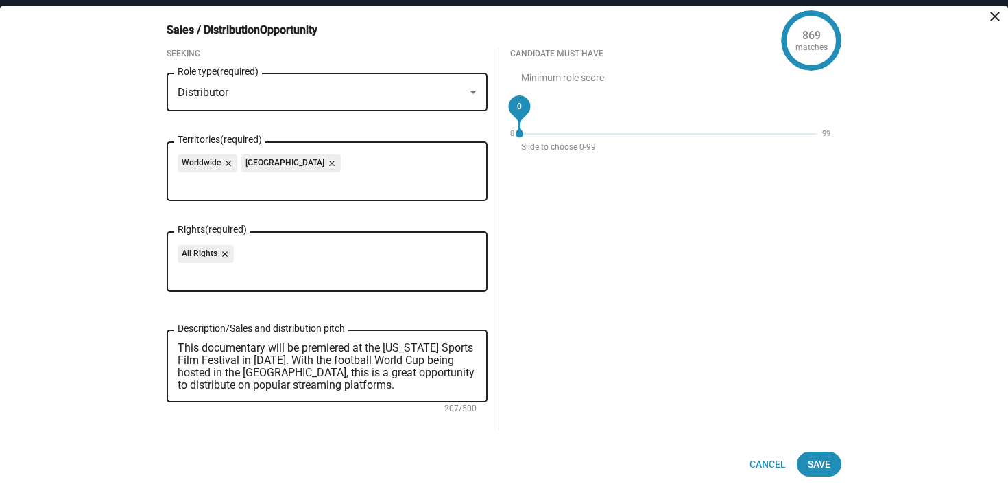 This screenshot has height=493, width=1008. Describe the element at coordinates (819, 464) in the screenshot. I see `span: Save` at that location.